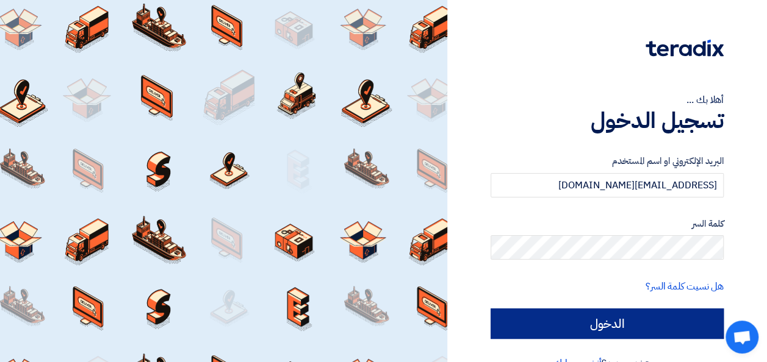 Image resolution: width=767 pixels, height=362 pixels. Describe the element at coordinates (685, 48) in the screenshot. I see `img: Teradix logo` at that location.